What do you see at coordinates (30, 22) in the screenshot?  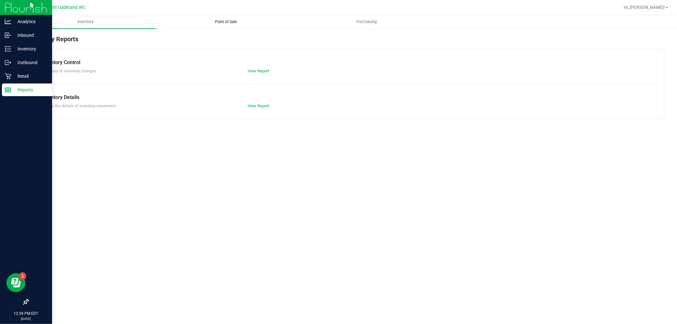 I see `p: Analytics` at bounding box center [30, 22].